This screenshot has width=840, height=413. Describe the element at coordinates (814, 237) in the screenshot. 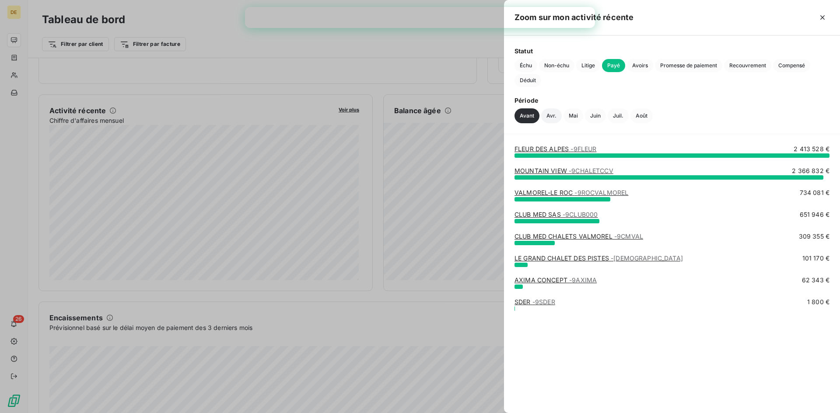

I see `span: 309 355 €` at that location.